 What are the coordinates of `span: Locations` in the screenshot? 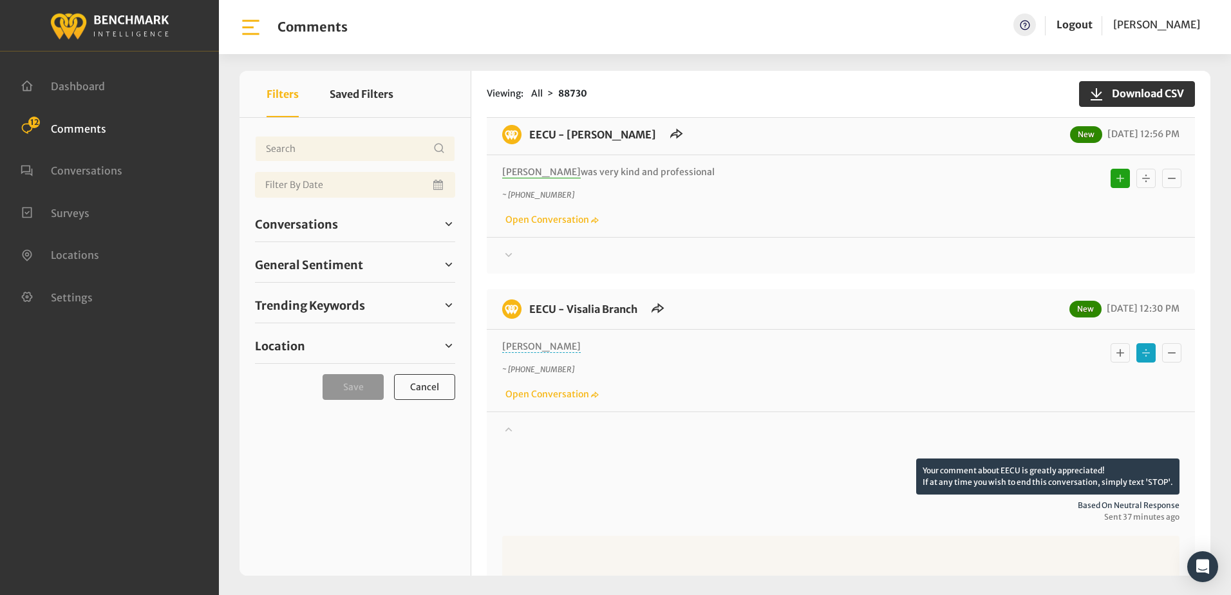 It's located at (75, 255).